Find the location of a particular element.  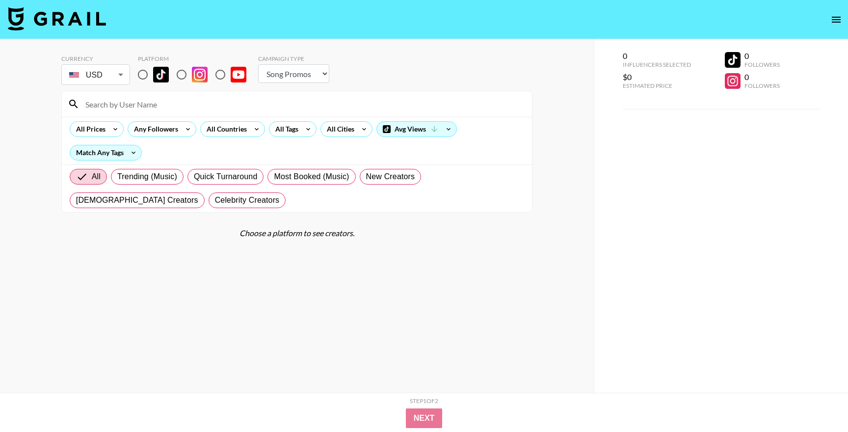

img: Instagram is located at coordinates (200, 75).